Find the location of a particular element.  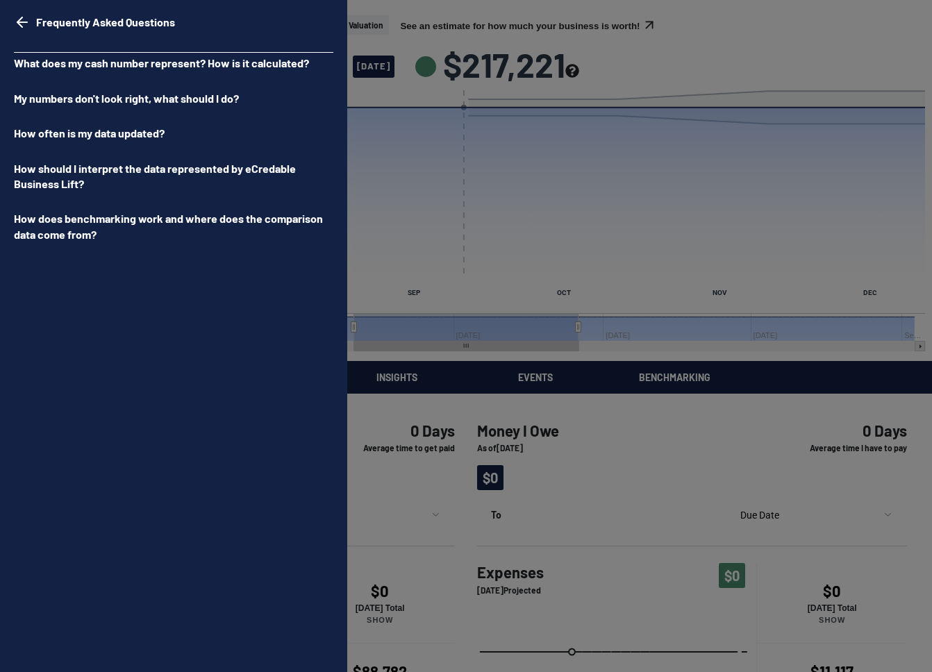

strong: Frequently Asked Questions is located at coordinates (106, 22).